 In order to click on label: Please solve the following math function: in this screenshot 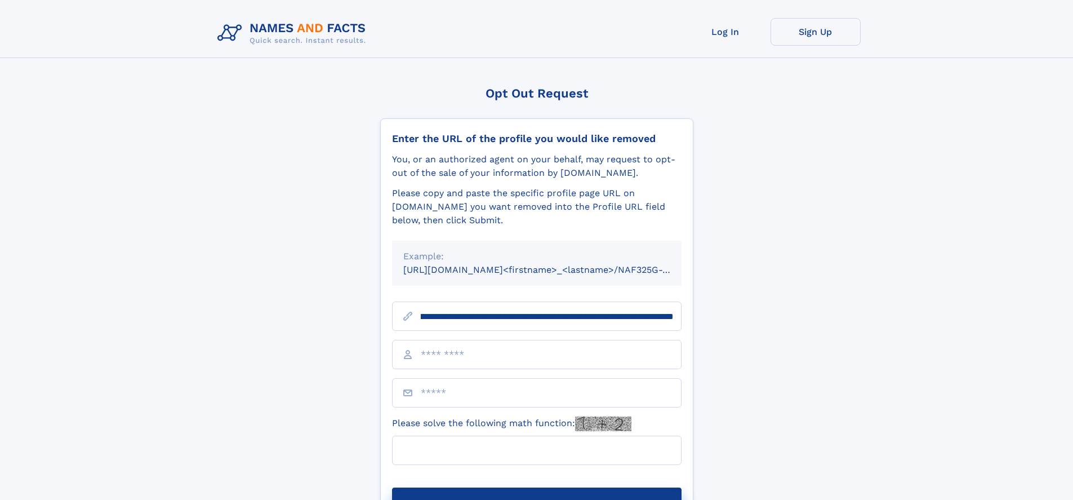, I will do `click(512, 424)`.